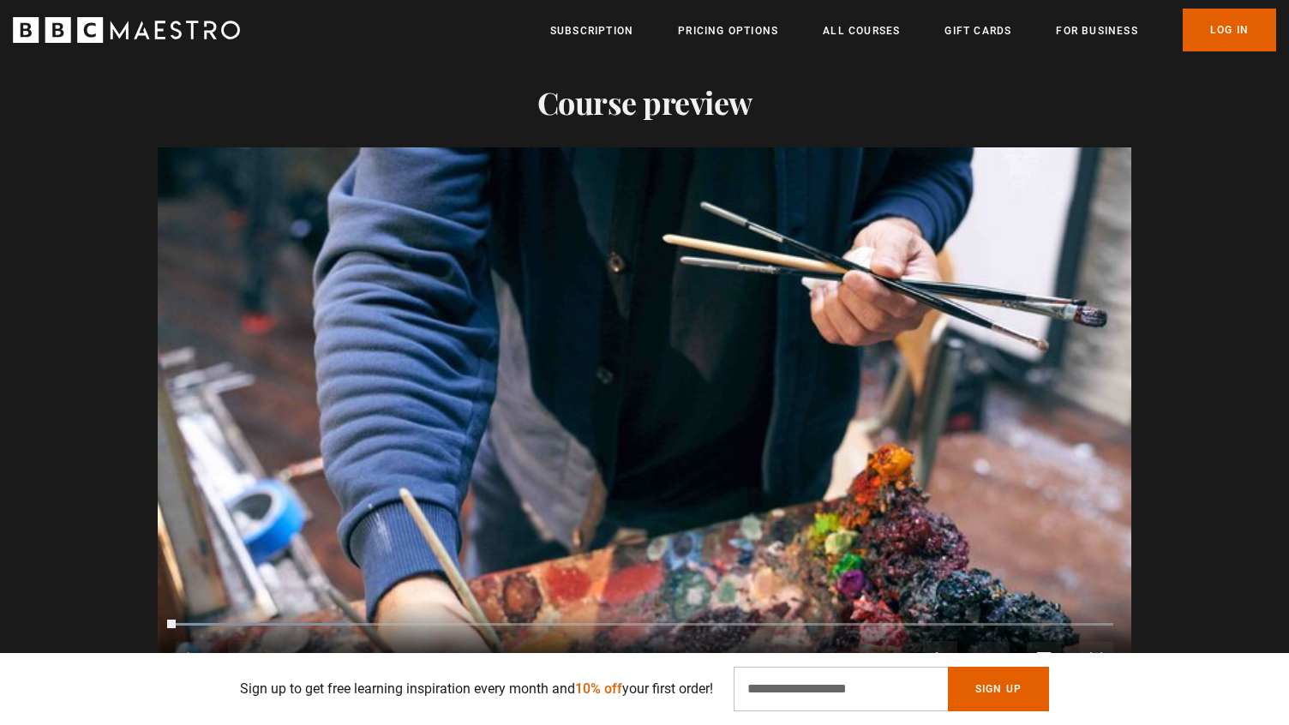  I want to click on div: Progress Bar, so click(644, 625).